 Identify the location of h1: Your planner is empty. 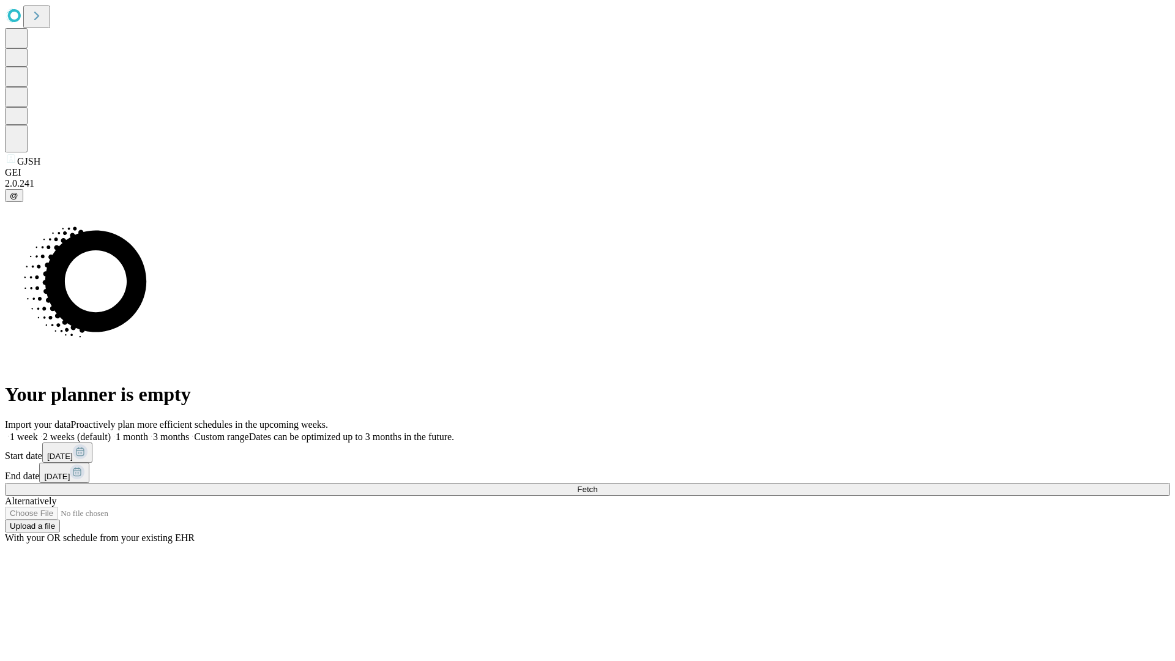
(587, 394).